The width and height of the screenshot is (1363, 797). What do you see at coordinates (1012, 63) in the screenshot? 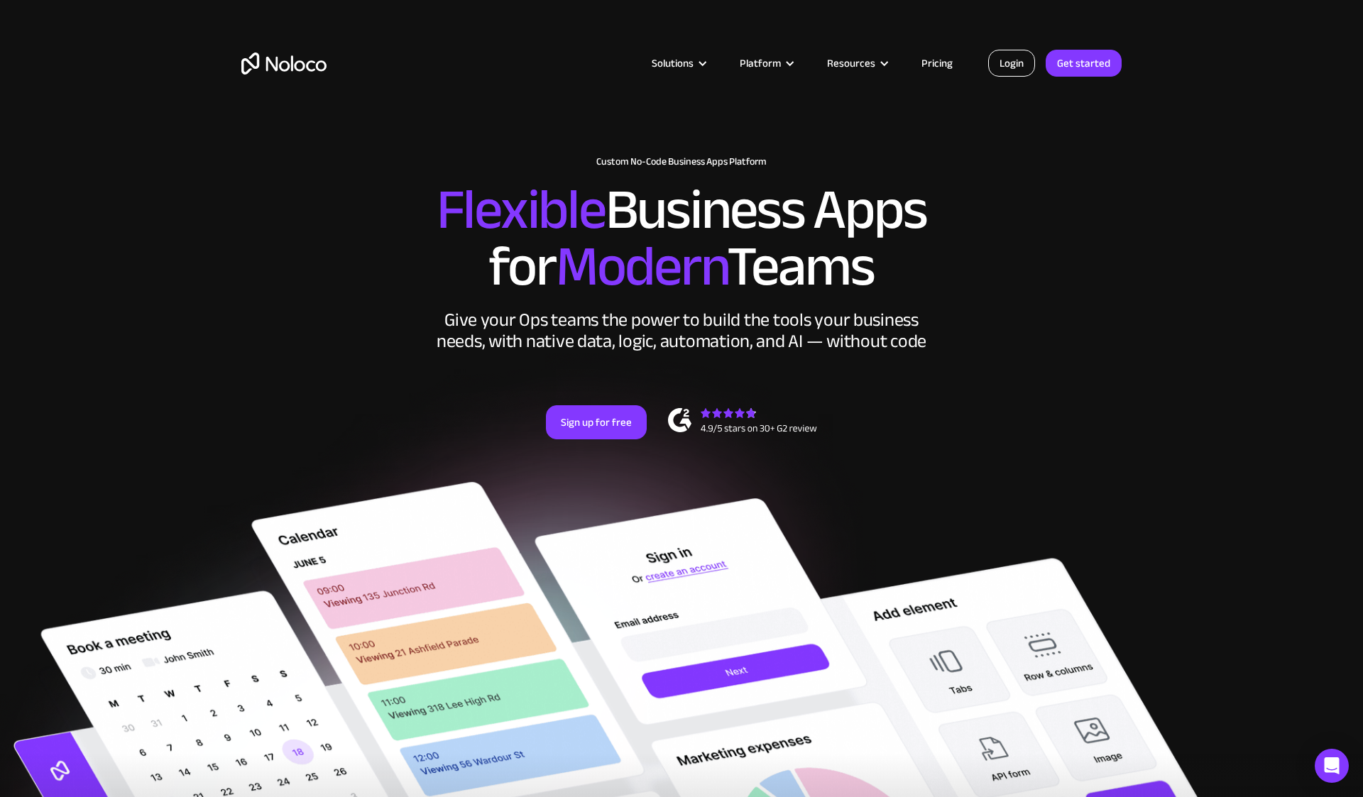
I see `a: Login` at bounding box center [1012, 63].